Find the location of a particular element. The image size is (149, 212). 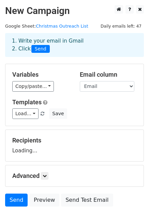

h5: Recipients is located at coordinates (74, 140).